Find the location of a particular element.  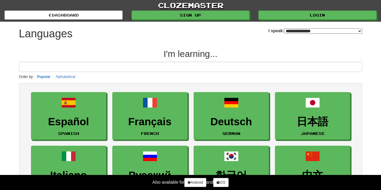

h3: 한국어 is located at coordinates (232, 175).